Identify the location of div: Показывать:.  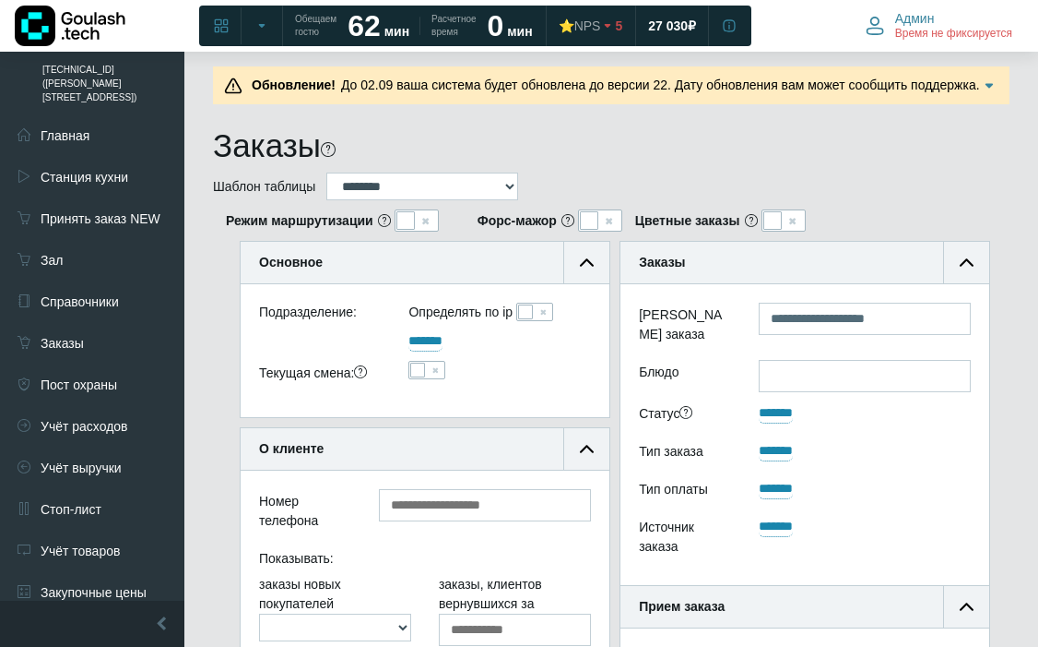
(425, 560).